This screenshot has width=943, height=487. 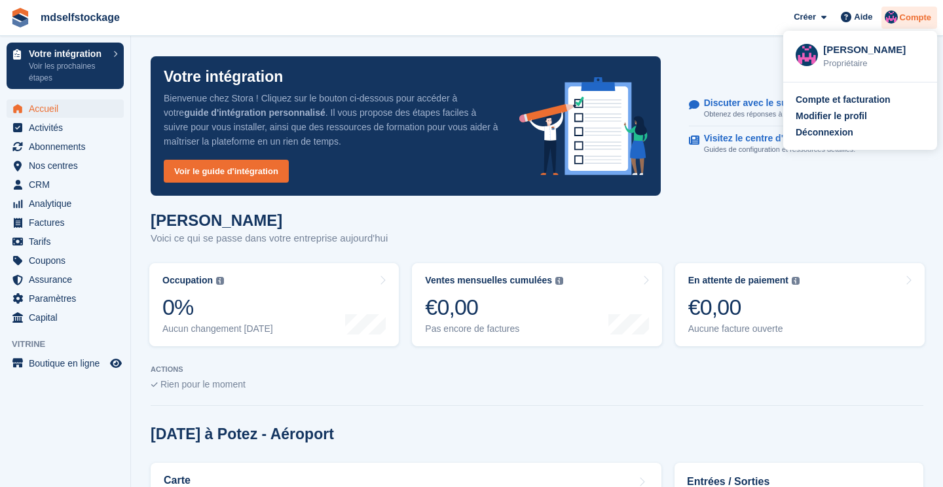 What do you see at coordinates (68, 261) in the screenshot?
I see `span: Coupons` at bounding box center [68, 261].